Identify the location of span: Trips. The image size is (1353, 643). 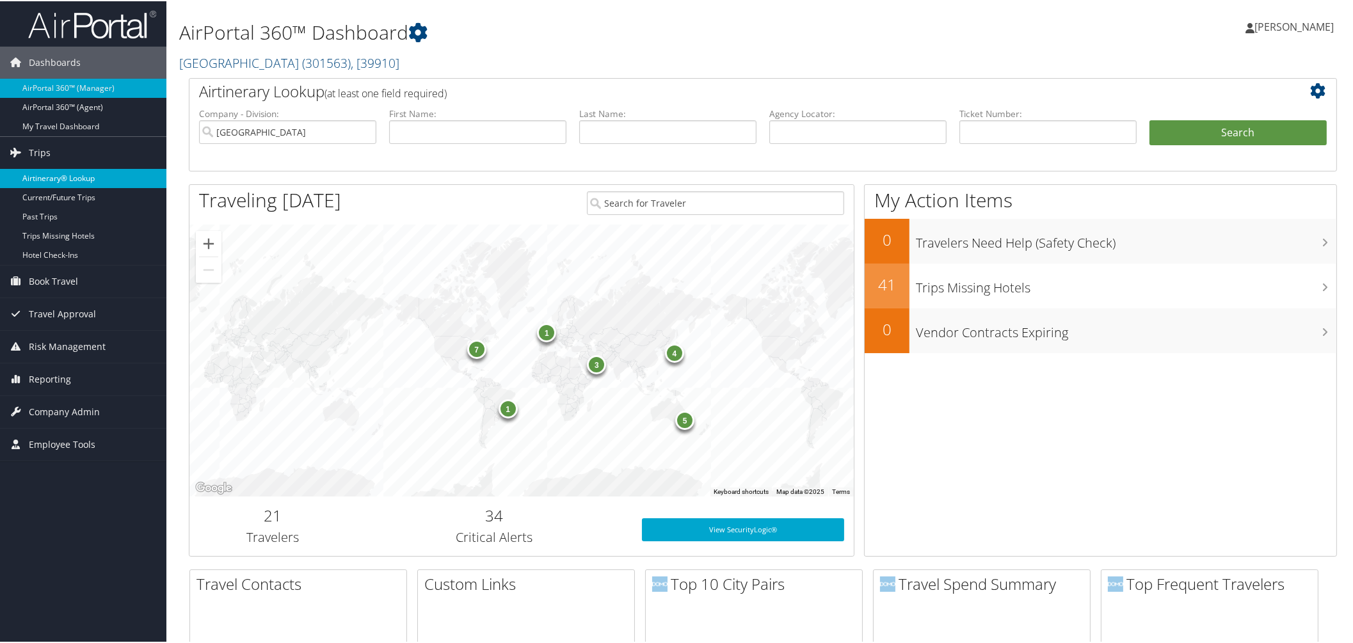
(40, 152).